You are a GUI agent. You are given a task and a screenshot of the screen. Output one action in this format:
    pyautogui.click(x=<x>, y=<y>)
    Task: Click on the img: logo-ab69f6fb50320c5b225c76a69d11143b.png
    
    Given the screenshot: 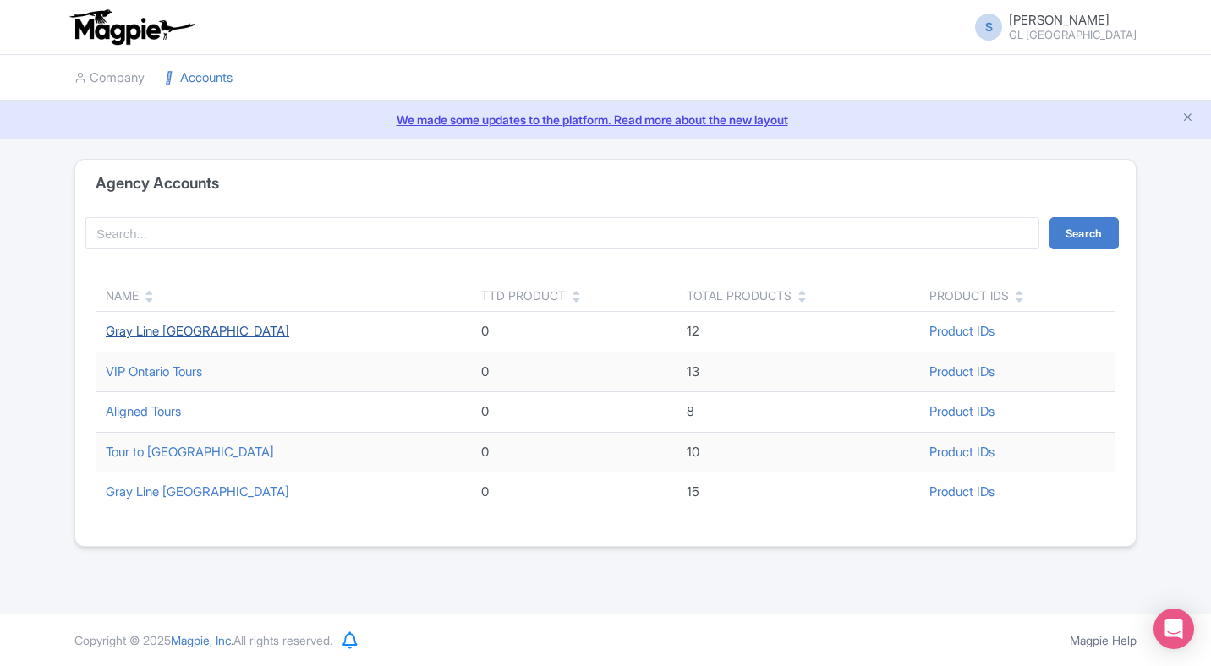 What is the action you would take?
    pyautogui.click(x=131, y=27)
    